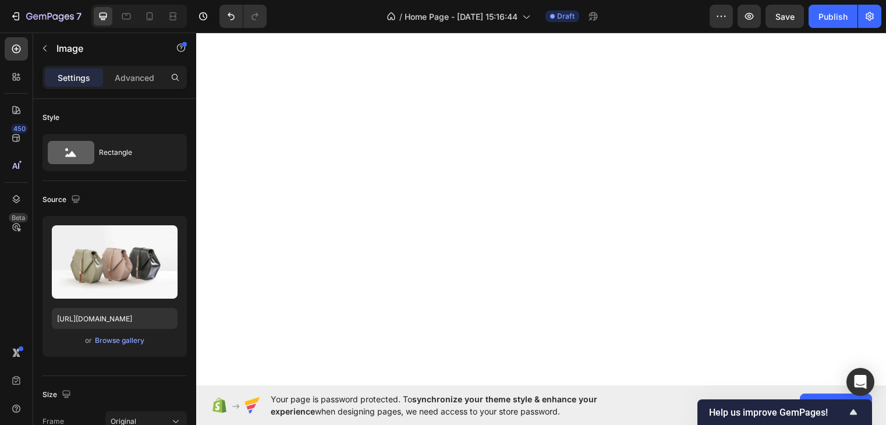  I want to click on div: 450, so click(19, 129).